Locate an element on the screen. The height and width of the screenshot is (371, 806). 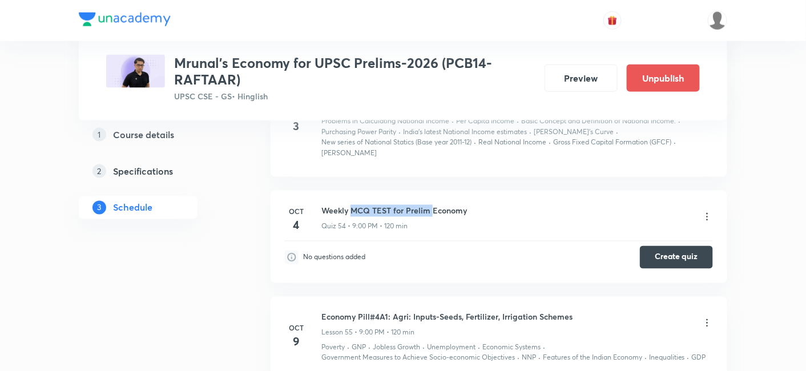
p: Basic Concept and Definition of National Income. is located at coordinates (598, 121).